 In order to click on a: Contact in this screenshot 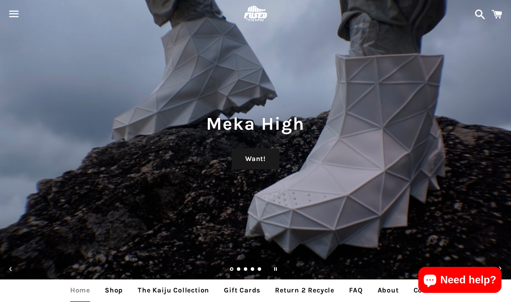, I will do `click(428, 290)`.